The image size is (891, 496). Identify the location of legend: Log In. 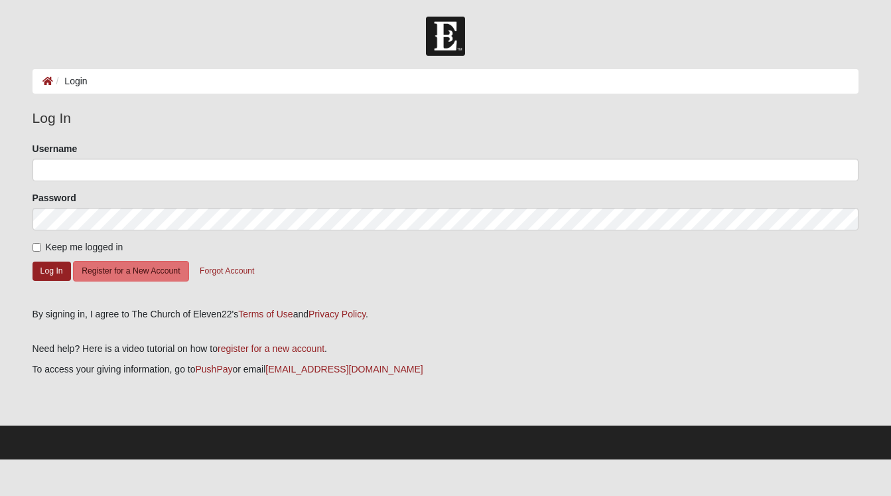
(446, 118).